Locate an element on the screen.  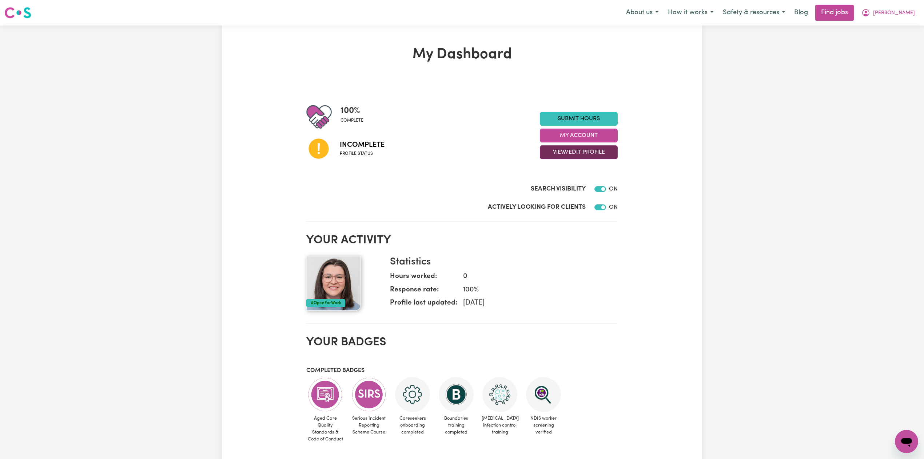
a: Find jobs is located at coordinates (835, 13).